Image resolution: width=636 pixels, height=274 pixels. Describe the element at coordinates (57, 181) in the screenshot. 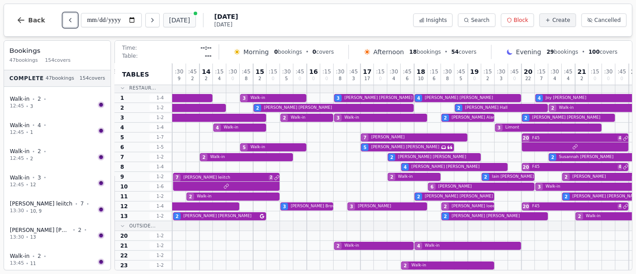

I see `button: Walk-in •3•12:45•12` at that location.